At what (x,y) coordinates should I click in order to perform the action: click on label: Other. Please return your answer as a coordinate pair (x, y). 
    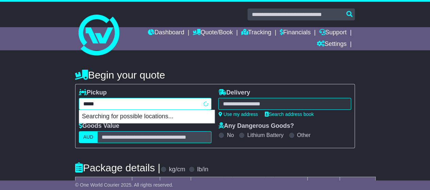
    Looking at the image, I should click on (304, 135).